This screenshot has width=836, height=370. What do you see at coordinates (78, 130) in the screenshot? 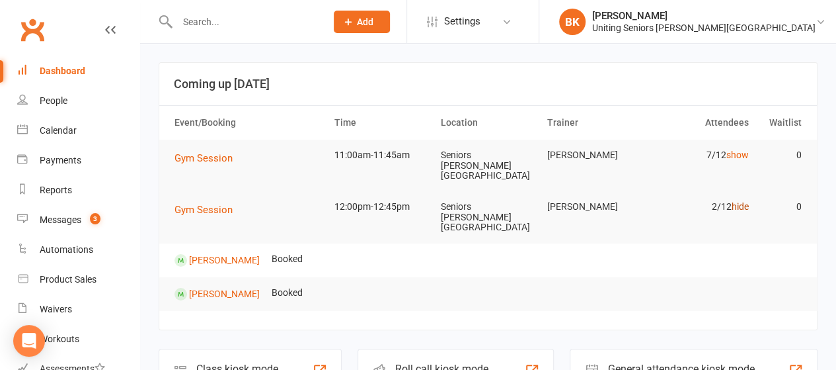
I see `a: Calendar` at bounding box center [78, 130].